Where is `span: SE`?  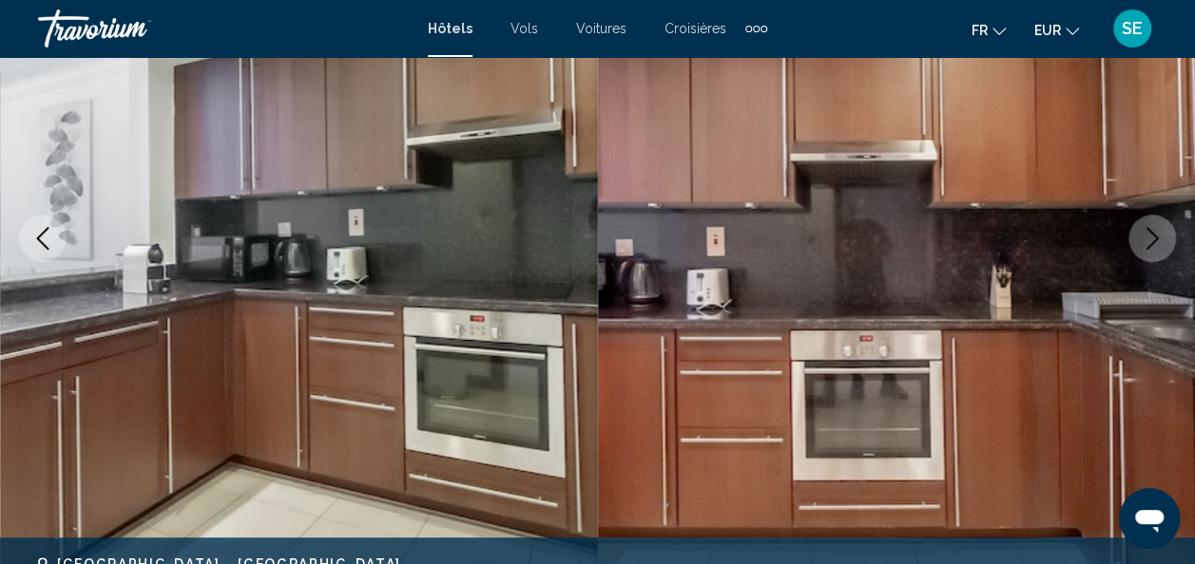
span: SE is located at coordinates (1132, 29).